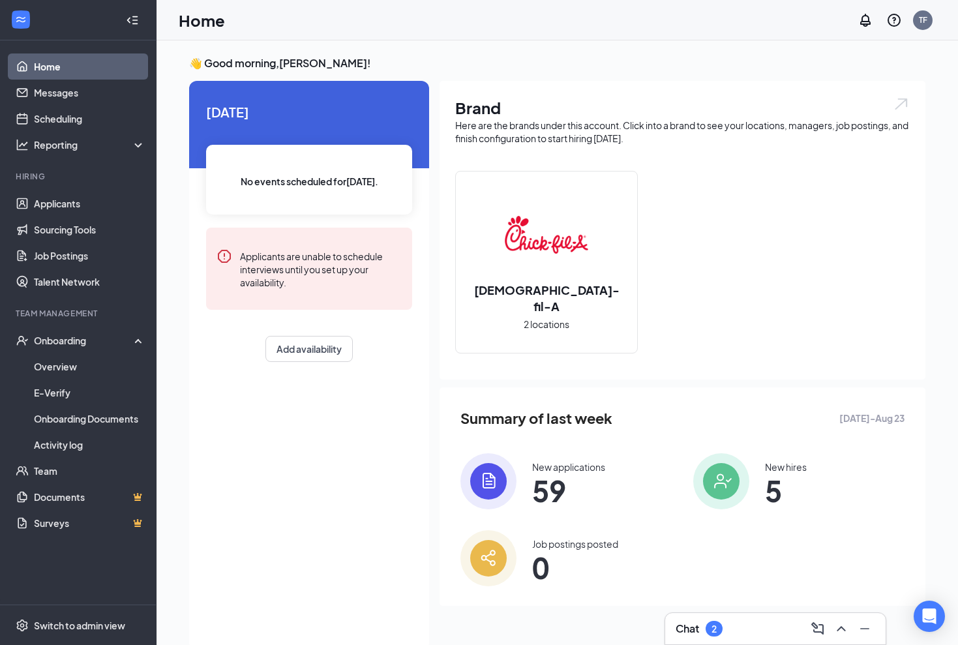 Image resolution: width=958 pixels, height=645 pixels. I want to click on div: Job postings posted, so click(575, 544).